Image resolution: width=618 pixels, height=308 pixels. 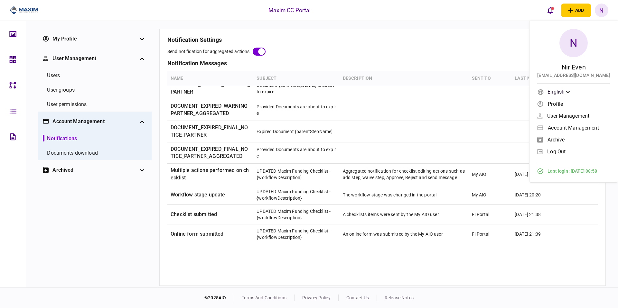 What do you see at coordinates (574, 116) in the screenshot?
I see `a: User management` at bounding box center [574, 116].